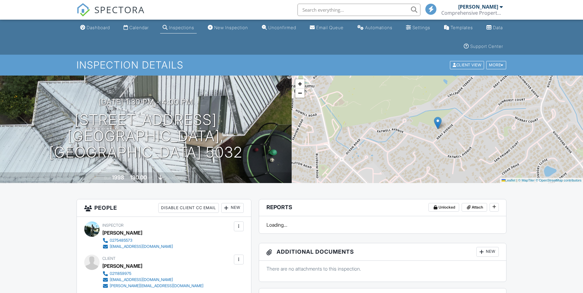  What do you see at coordinates (300, 93) in the screenshot?
I see `a: Zoom out` at bounding box center [300, 93].